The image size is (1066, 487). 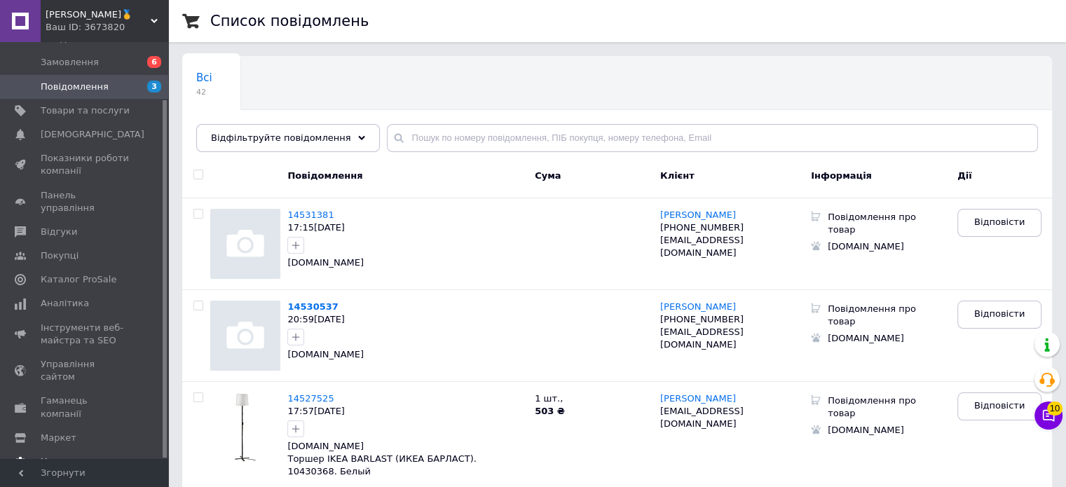 I want to click on span: 10, so click(x=1055, y=407).